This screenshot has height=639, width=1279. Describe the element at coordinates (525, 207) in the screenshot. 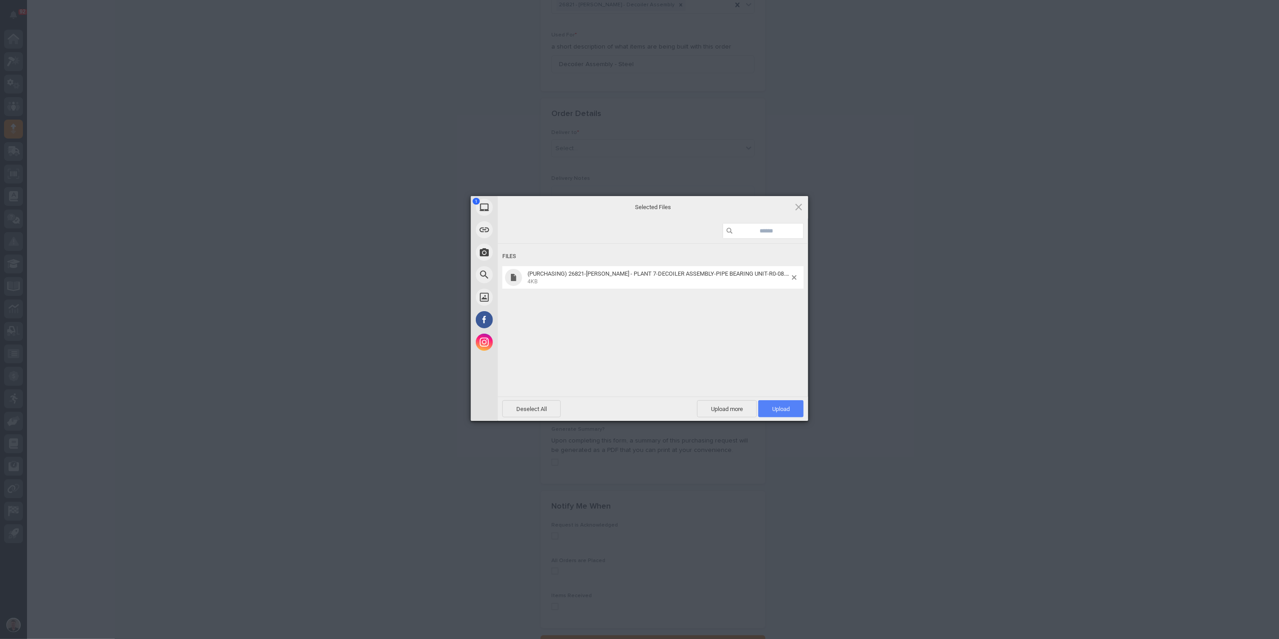

I see `div: My Device` at that location.